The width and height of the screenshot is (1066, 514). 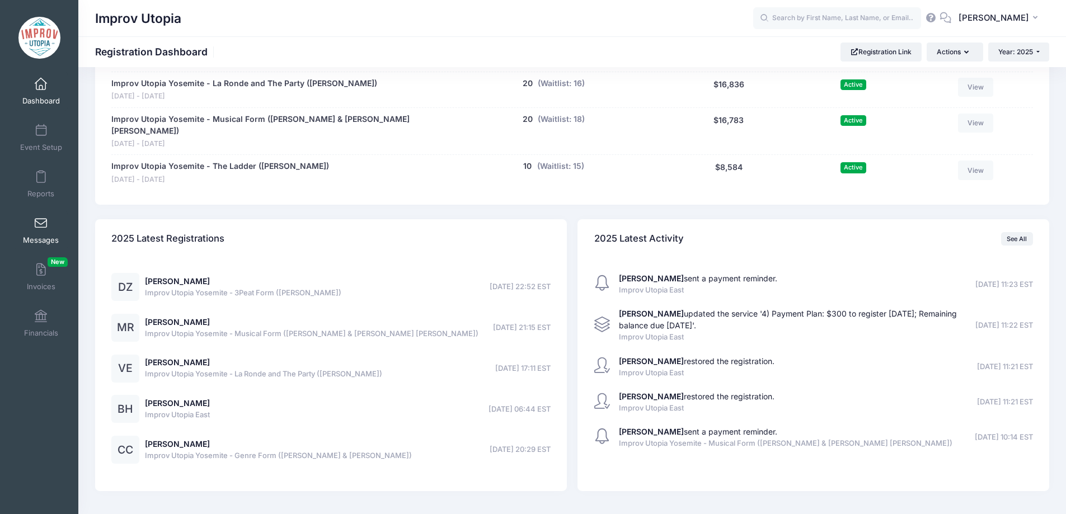 What do you see at coordinates (41, 91) in the screenshot?
I see `a: Dashboard` at bounding box center [41, 91].